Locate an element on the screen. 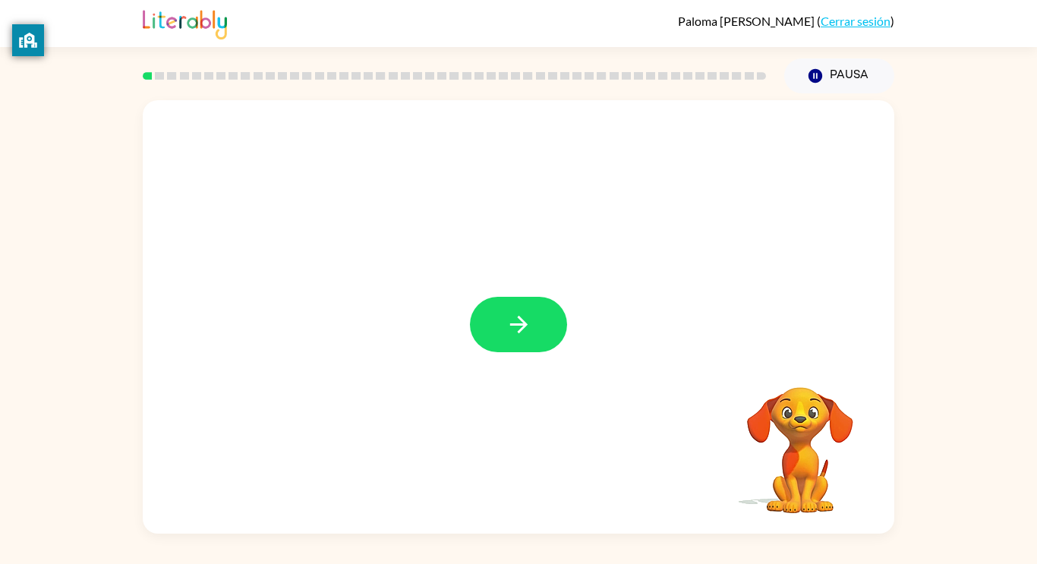 This screenshot has width=1037, height=564. a: Cerrar sesión is located at coordinates (856, 21).